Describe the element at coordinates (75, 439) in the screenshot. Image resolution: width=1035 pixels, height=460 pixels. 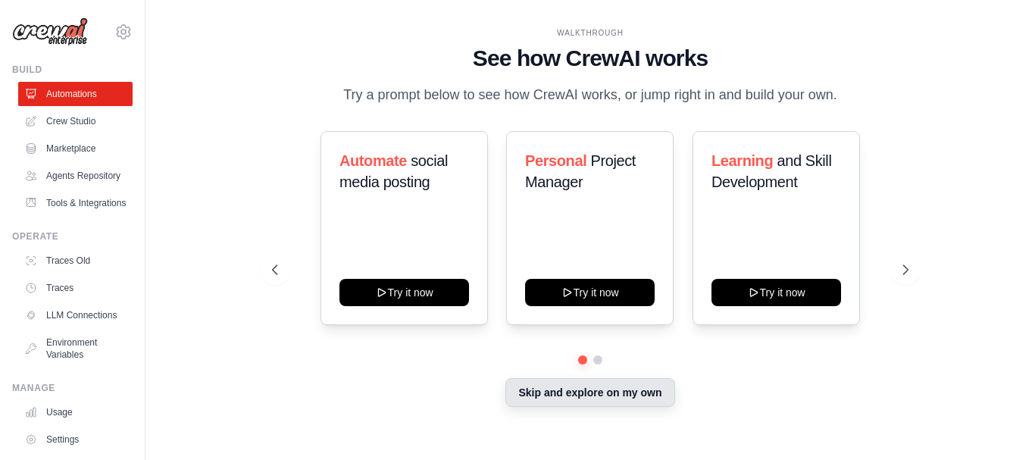
I see `a: Settings` at that location.